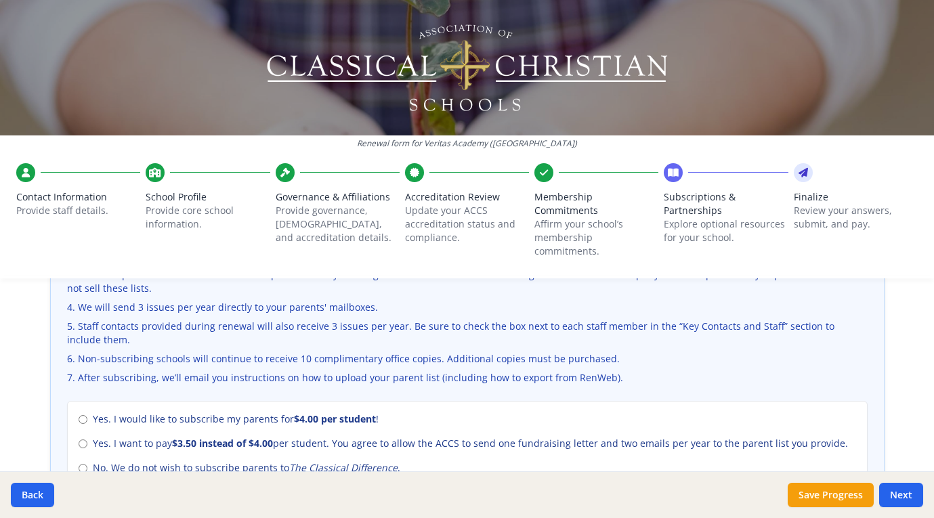  What do you see at coordinates (33, 495) in the screenshot?
I see `button: Back` at bounding box center [33, 495].